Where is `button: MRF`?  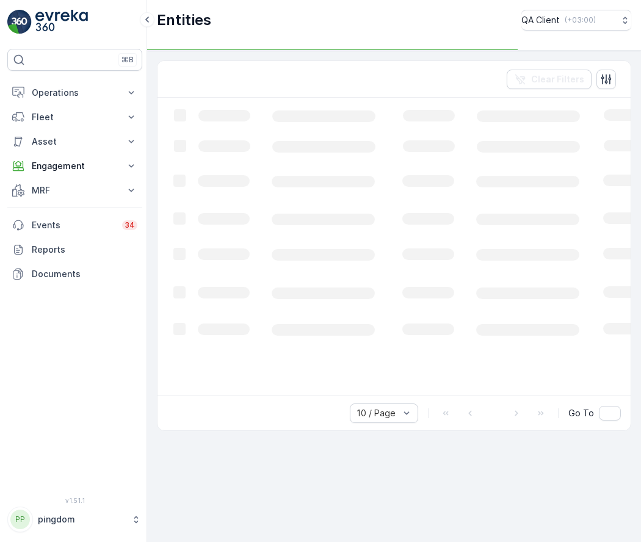 button: MRF is located at coordinates (75, 191).